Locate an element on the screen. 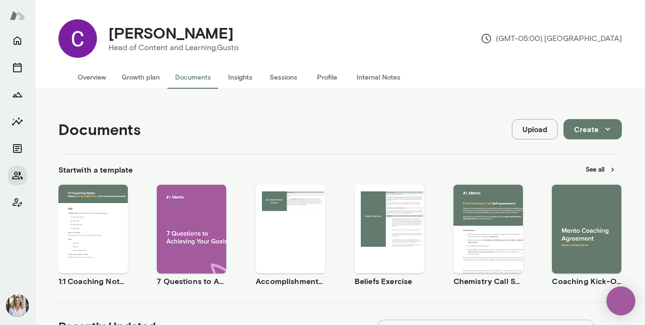 The image size is (645, 325). button: Members is located at coordinates (17, 175).